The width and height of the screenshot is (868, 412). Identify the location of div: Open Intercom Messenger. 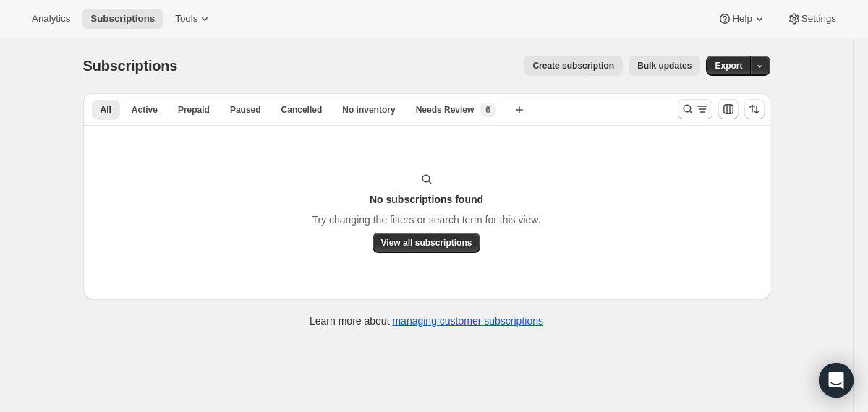
(836, 380).